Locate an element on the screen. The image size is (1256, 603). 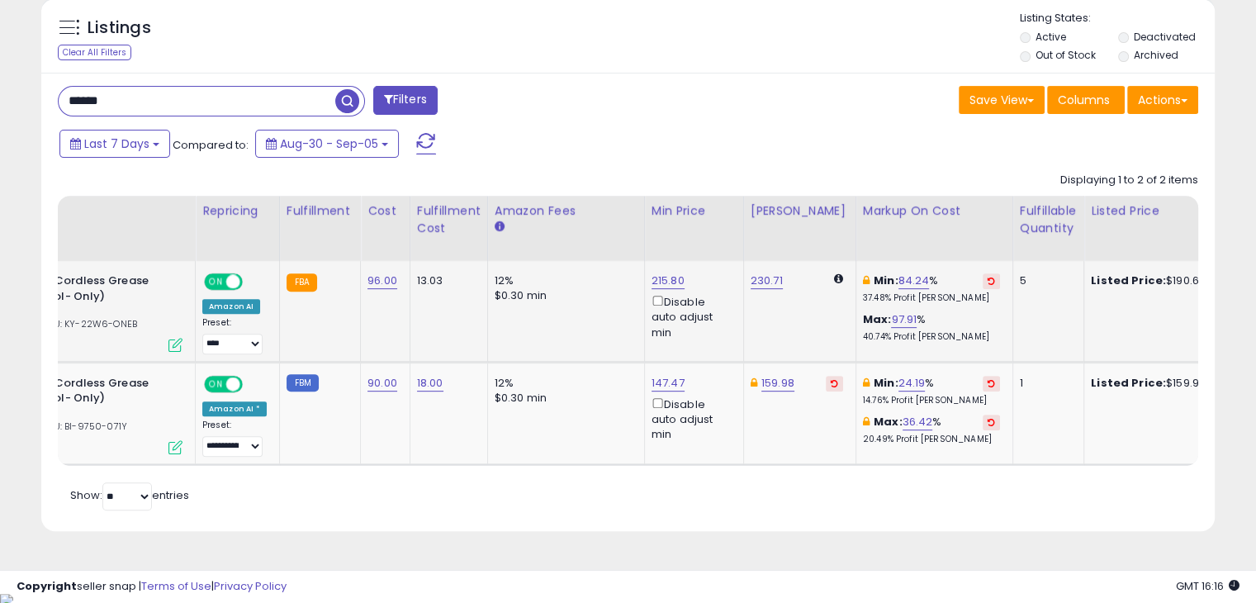
a: 230.71 is located at coordinates (766, 281).